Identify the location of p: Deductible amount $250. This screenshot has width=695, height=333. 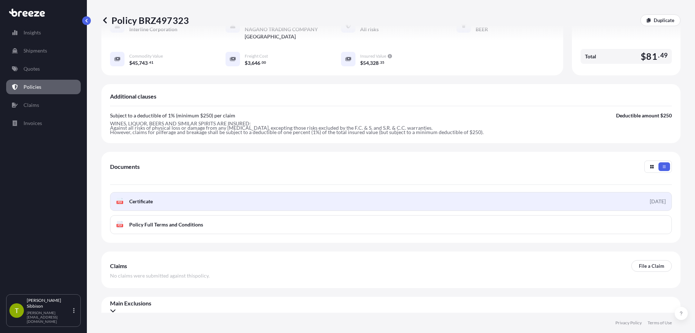
(644, 116).